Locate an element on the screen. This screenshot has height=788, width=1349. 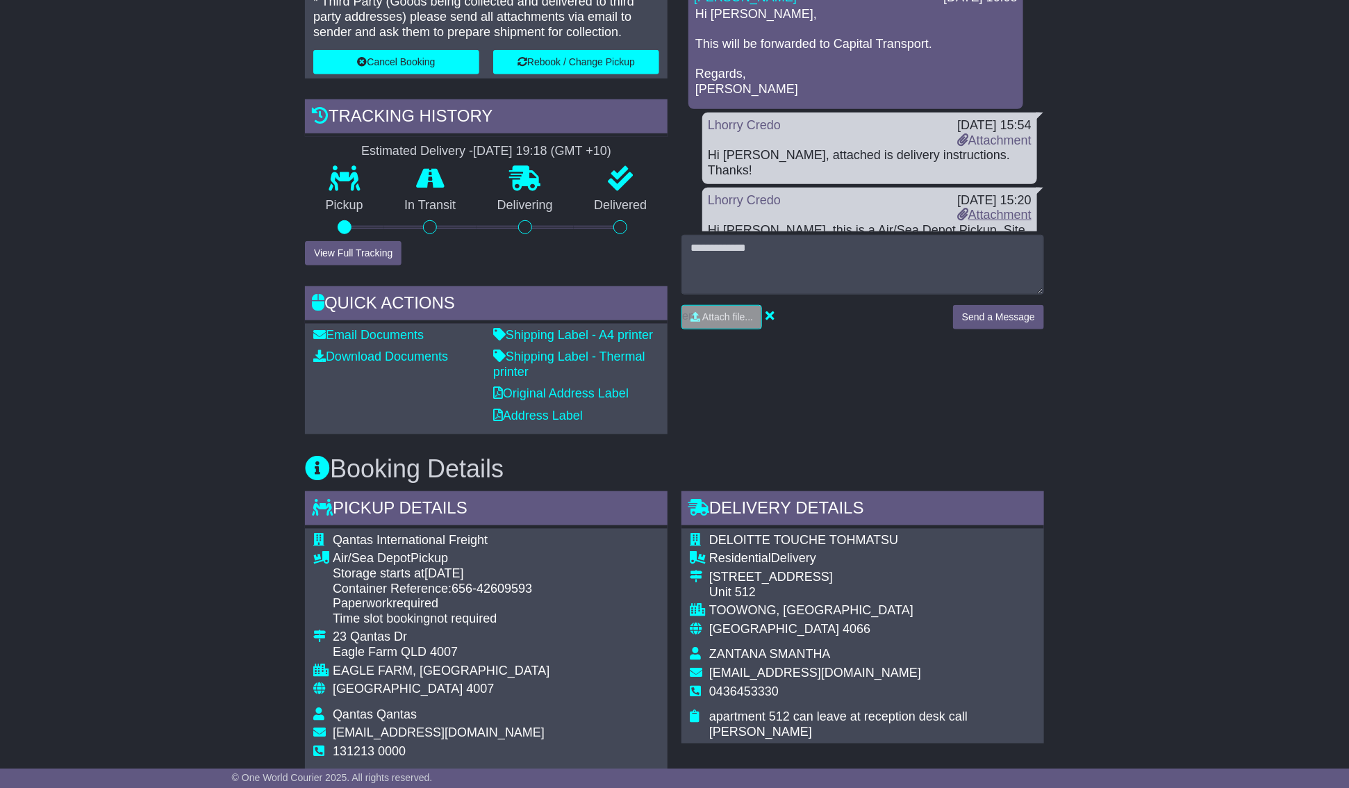
div: Time slot booking is located at coordinates (485, 619).